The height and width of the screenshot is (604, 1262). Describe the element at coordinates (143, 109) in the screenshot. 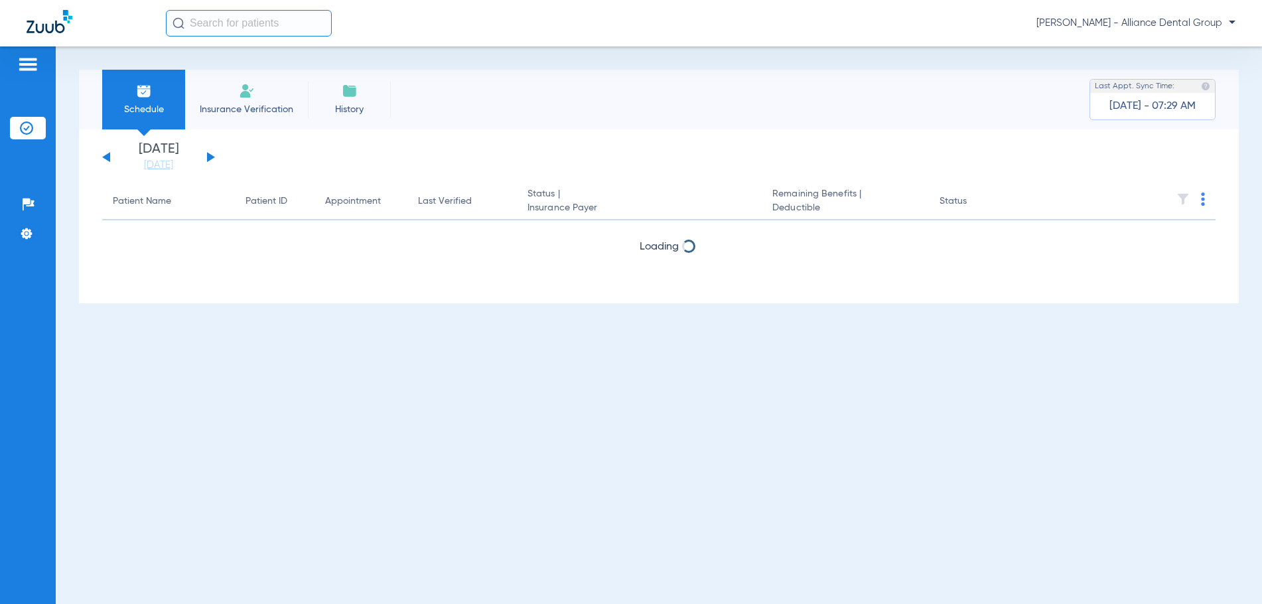

I see `span: Schedule` at that location.